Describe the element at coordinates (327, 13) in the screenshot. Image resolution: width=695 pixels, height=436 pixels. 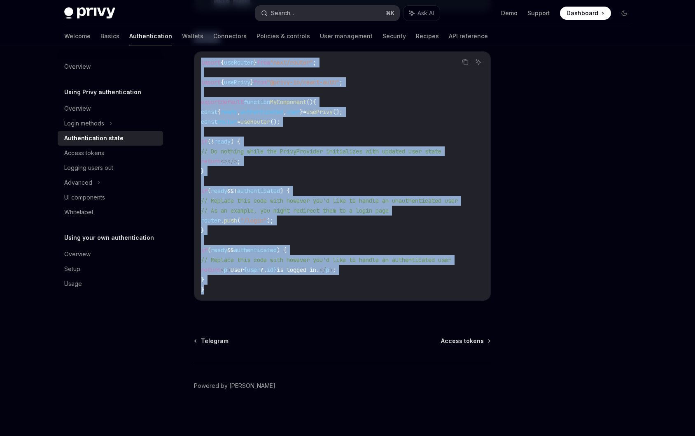
I see `button: Search...⌘K` at that location.